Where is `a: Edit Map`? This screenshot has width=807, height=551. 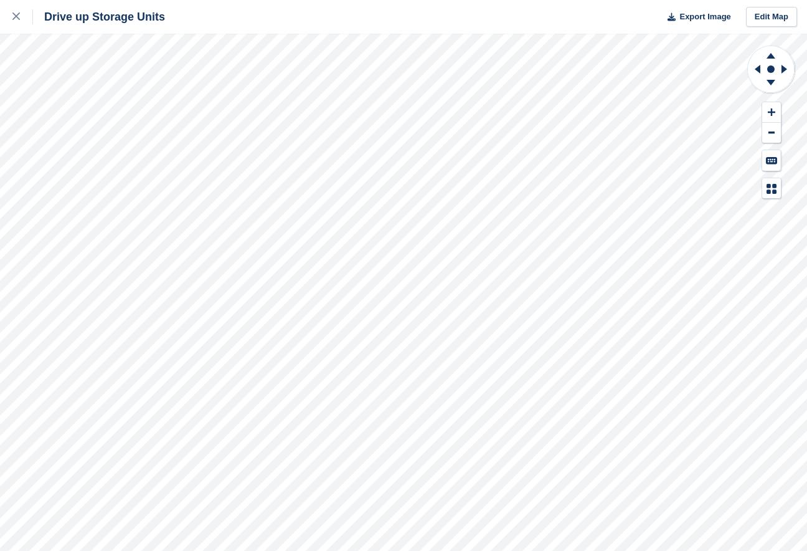 a: Edit Map is located at coordinates (772, 17).